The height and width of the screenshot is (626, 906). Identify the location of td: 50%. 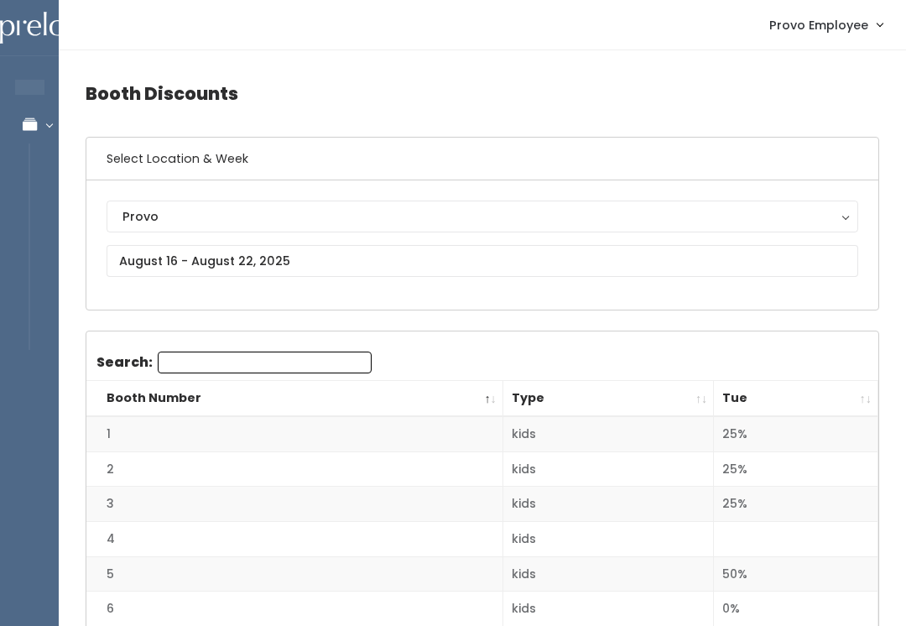
(796, 574).